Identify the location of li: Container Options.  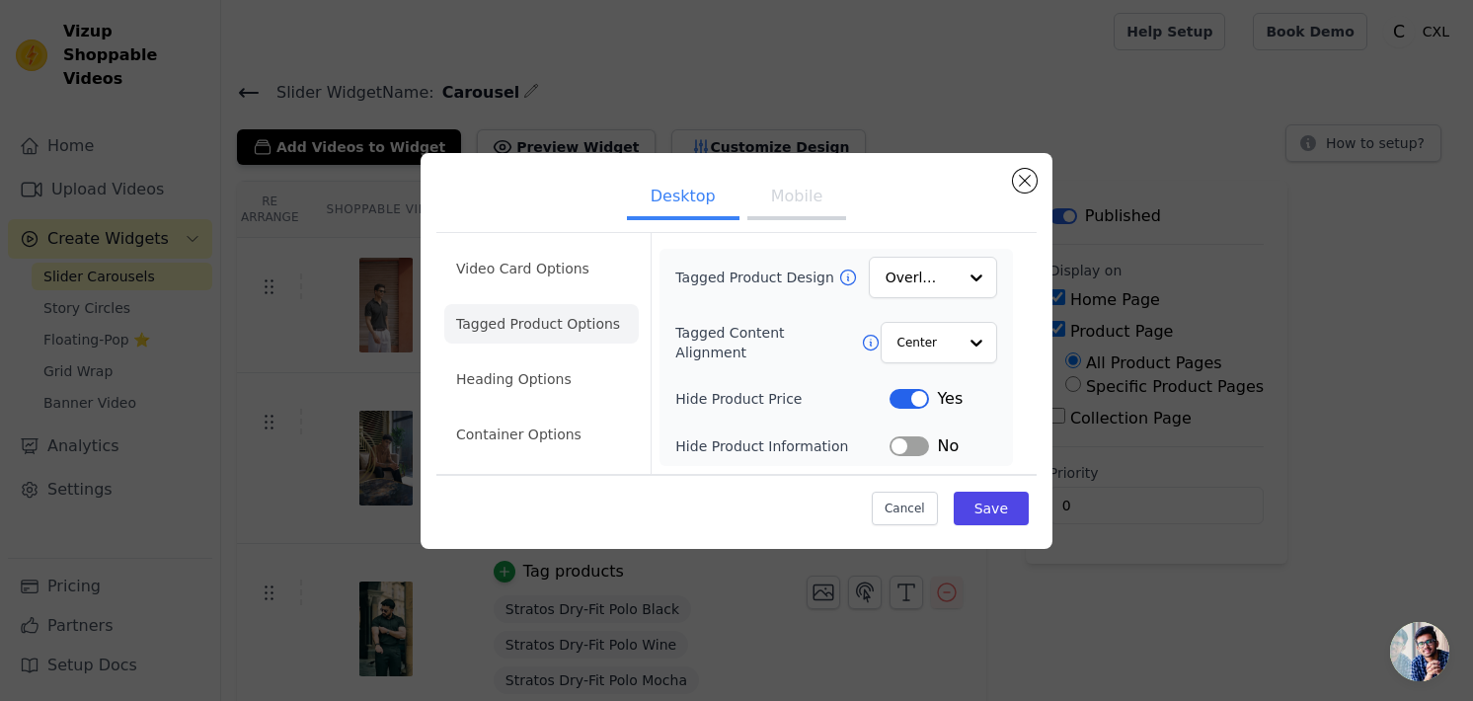
(541, 434).